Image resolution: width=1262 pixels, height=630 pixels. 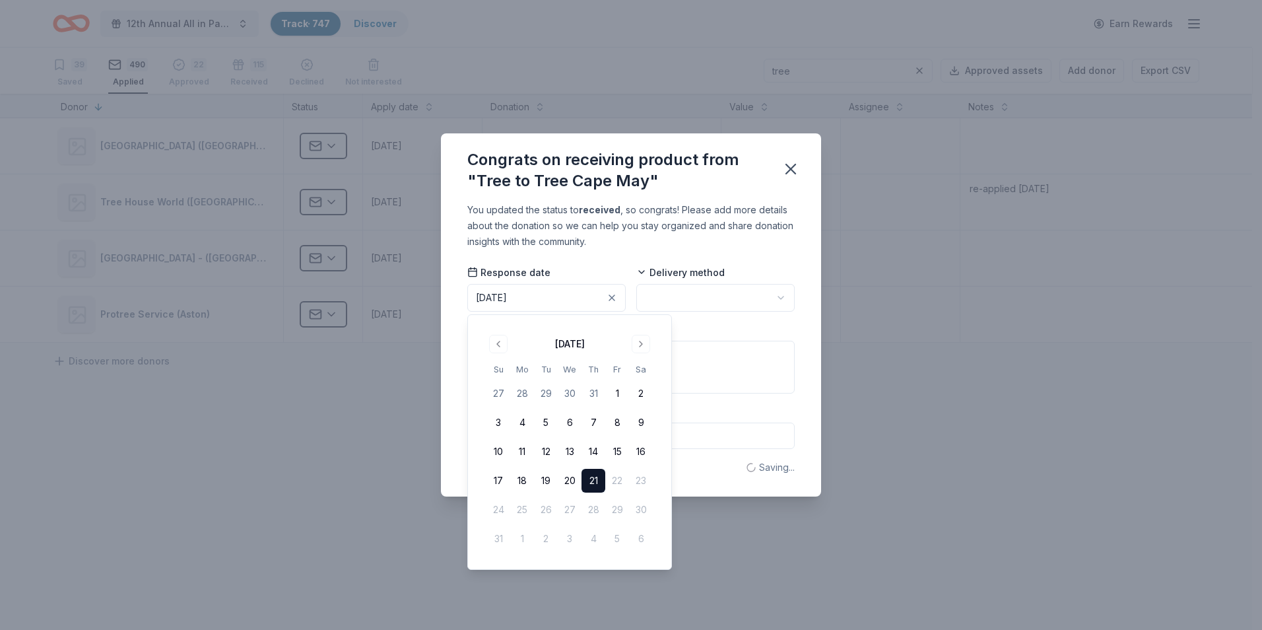 What do you see at coordinates (509, 273) in the screenshot?
I see `span: Response date` at bounding box center [509, 273].